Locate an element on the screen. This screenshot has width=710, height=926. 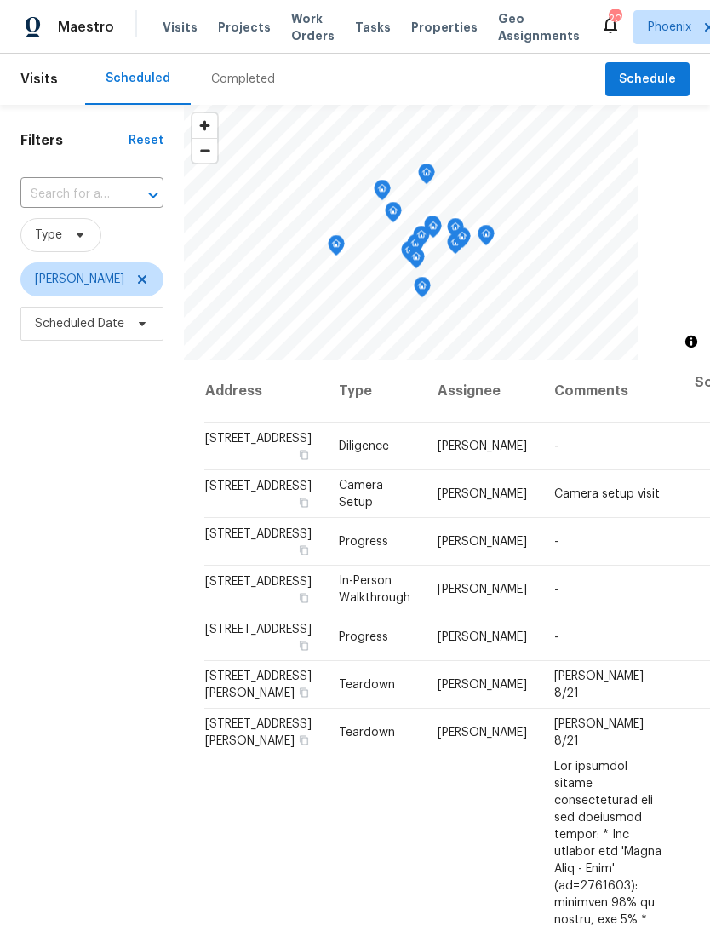
span: Maestro is located at coordinates (86, 27).